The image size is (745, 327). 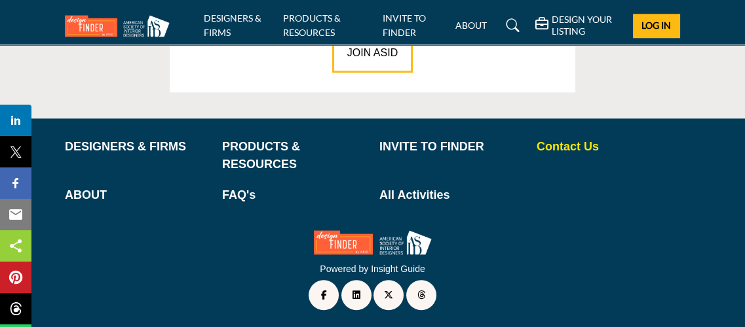 I want to click on span: JOIN ASID, so click(x=372, y=52).